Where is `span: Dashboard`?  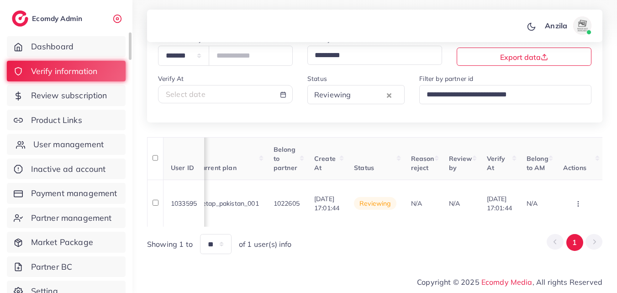 span: Dashboard is located at coordinates (52, 47).